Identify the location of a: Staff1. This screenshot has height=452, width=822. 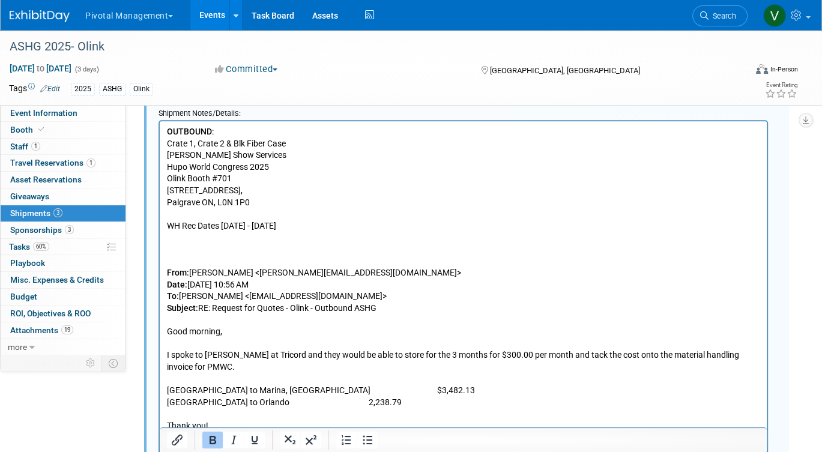
(63, 147).